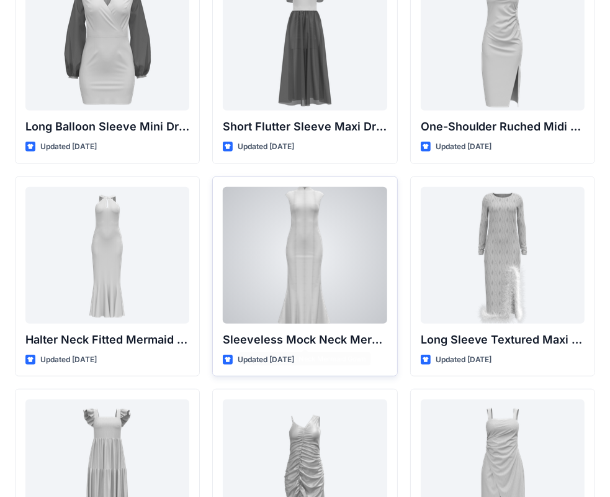  Describe the element at coordinates (107, 127) in the screenshot. I see `p: Long Balloon Sleeve Mini Dress with Wrap Bodice` at that location.